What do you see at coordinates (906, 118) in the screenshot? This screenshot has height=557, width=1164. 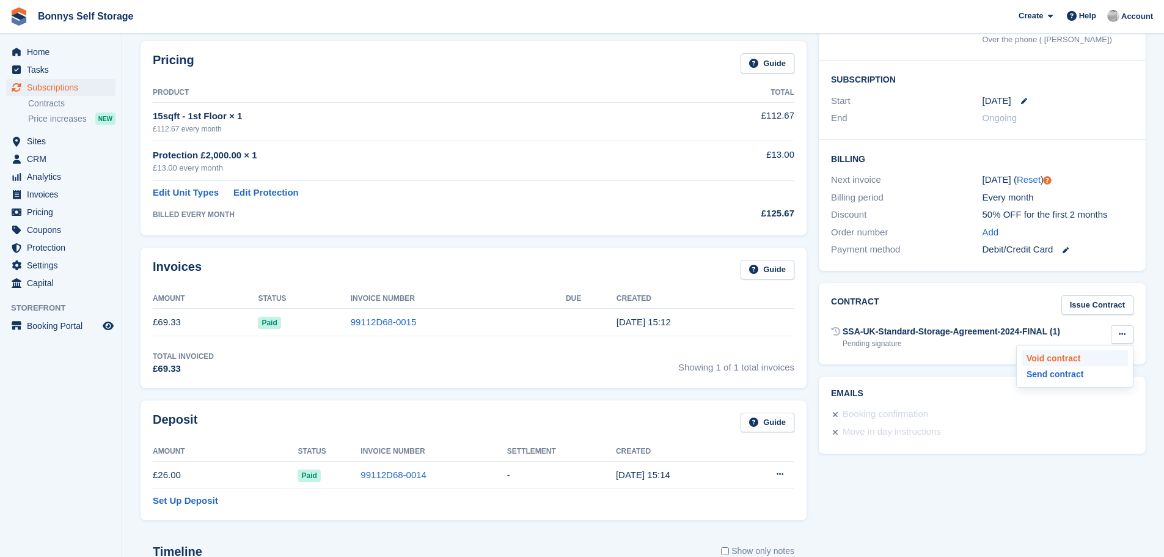 I see `div: End` at bounding box center [906, 118].